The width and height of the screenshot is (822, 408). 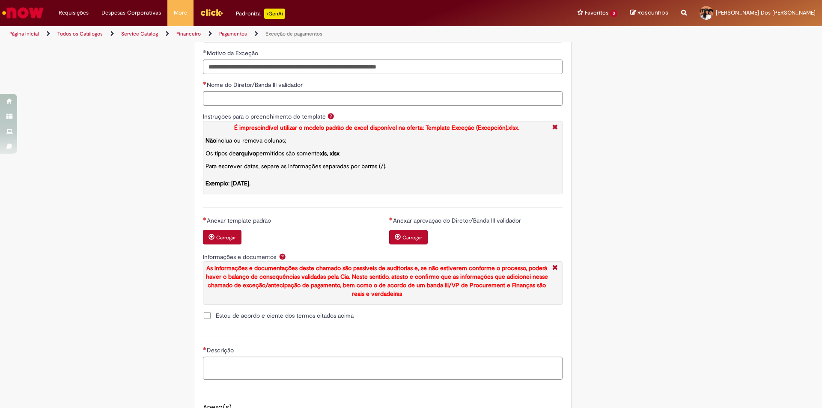 I want to click on strong: Não, so click(x=211, y=140).